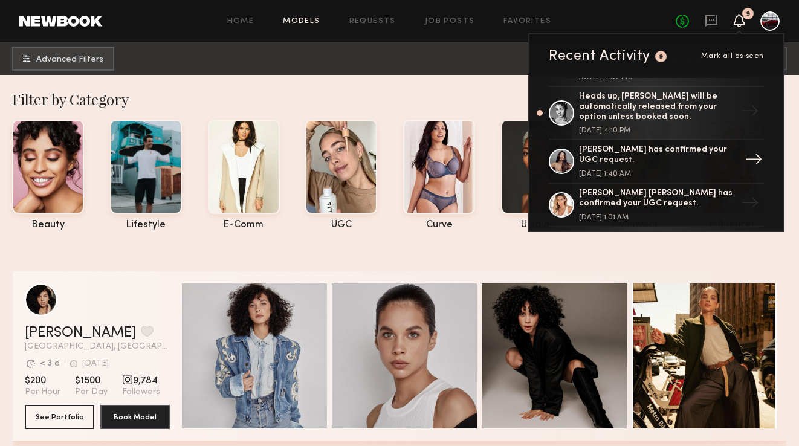 The image size is (799, 446). I want to click on span: Advanced Filters, so click(69, 60).